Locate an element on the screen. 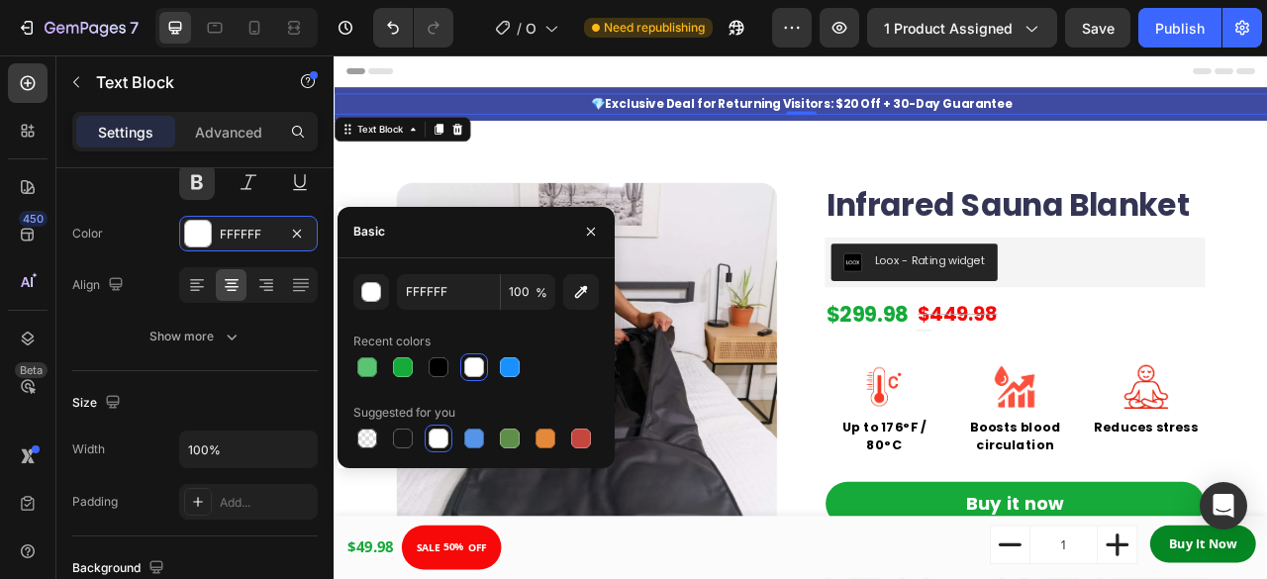 This screenshot has width=1267, height=579. img: loox.png is located at coordinates (660, 263).